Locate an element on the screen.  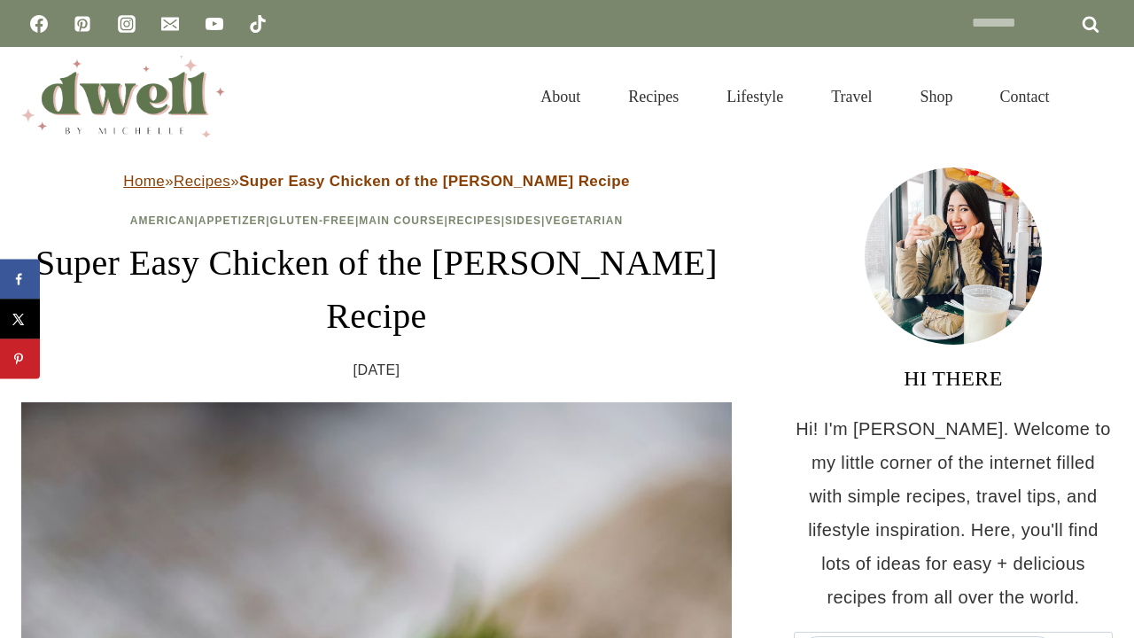
img: DWELL by michelle is located at coordinates (123, 97).